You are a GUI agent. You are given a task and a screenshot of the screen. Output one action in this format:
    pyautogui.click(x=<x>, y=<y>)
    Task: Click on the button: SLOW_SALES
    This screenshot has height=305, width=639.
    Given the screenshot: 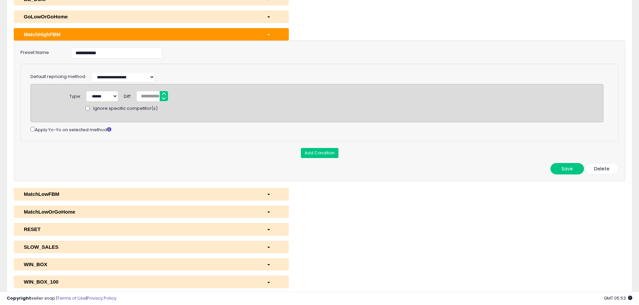 What is the action you would take?
    pyautogui.click(x=151, y=247)
    